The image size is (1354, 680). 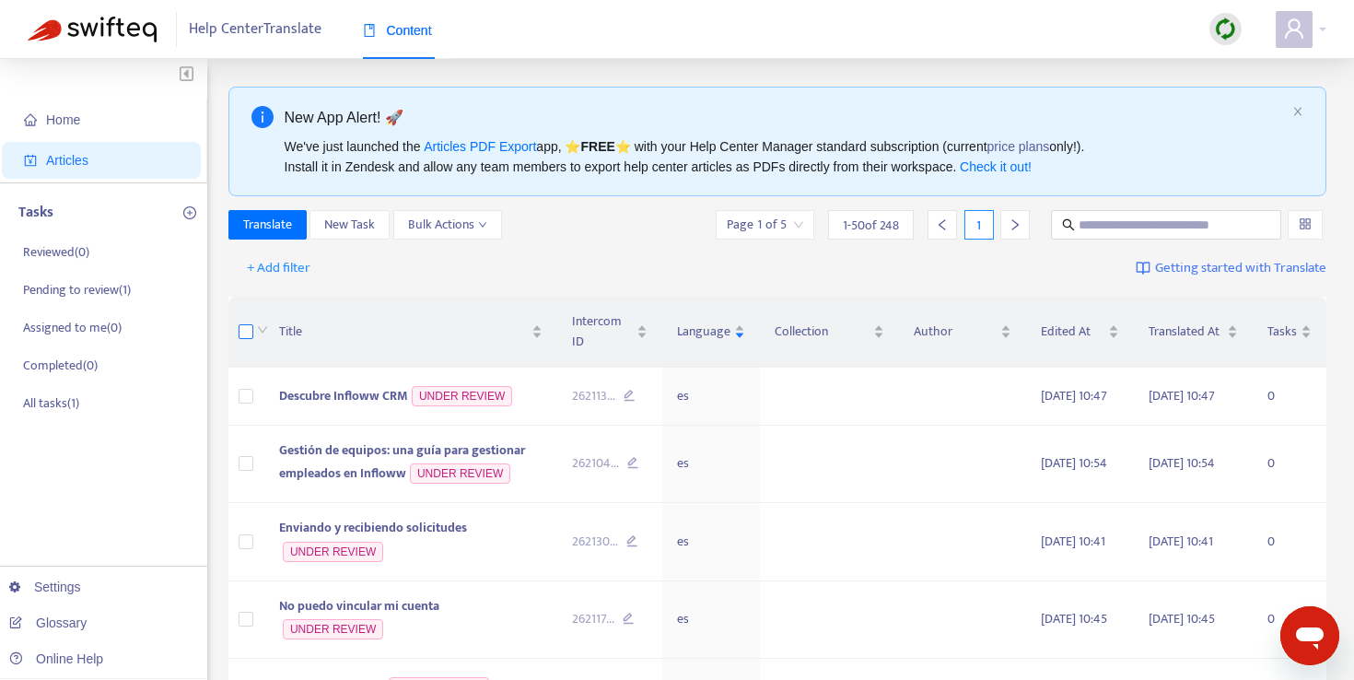 What do you see at coordinates (1294, 29) in the screenshot?
I see `span: user` at bounding box center [1294, 29].